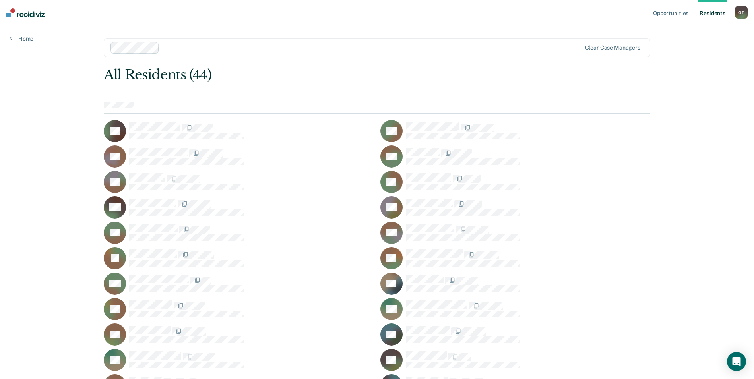 This screenshot has width=754, height=379. I want to click on div: Clear case managers, so click(612, 48).